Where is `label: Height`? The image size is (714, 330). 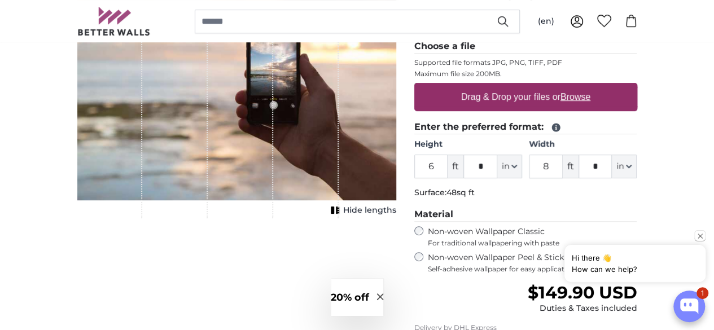 label: Height is located at coordinates (468, 145).